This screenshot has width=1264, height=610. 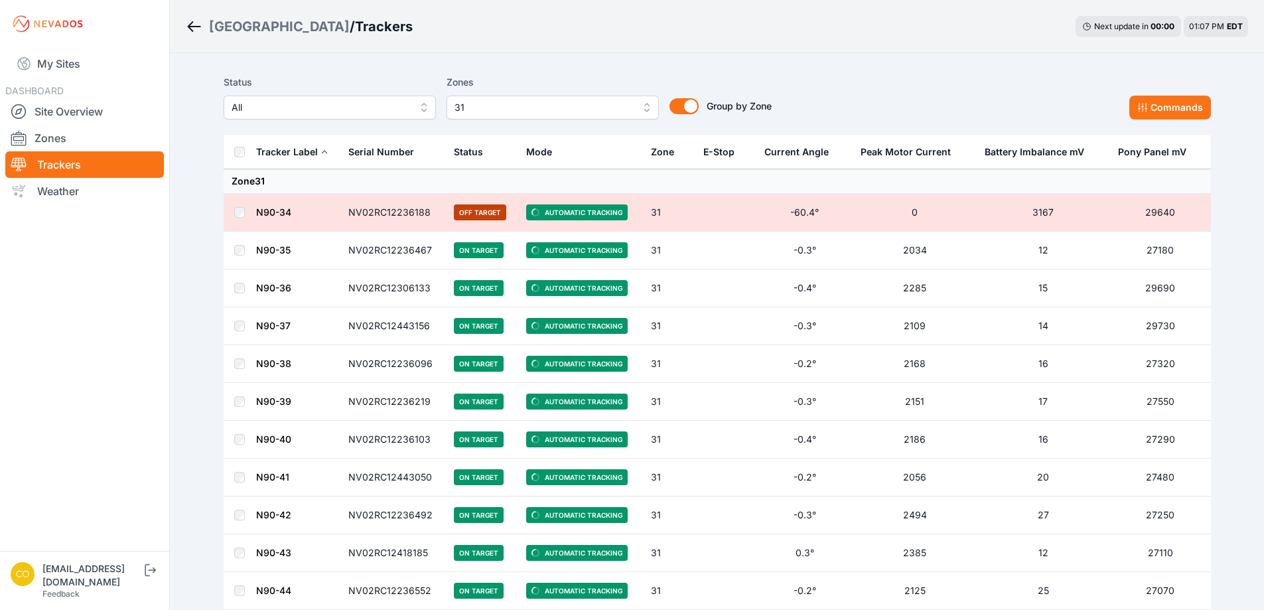 What do you see at coordinates (287, 152) in the screenshot?
I see `div: Tracker Label` at bounding box center [287, 152].